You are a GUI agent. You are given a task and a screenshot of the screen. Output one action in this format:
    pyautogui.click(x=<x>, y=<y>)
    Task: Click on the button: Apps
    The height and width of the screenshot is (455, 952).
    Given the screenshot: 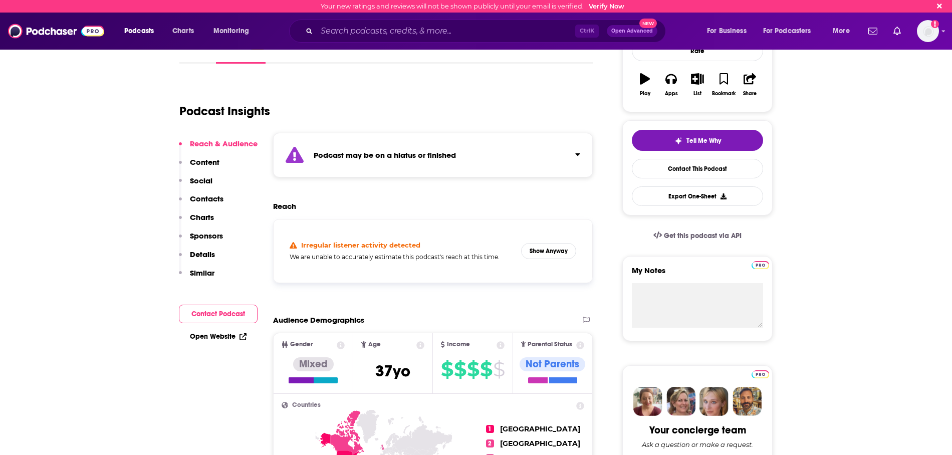 What is the action you would take?
    pyautogui.click(x=671, y=85)
    